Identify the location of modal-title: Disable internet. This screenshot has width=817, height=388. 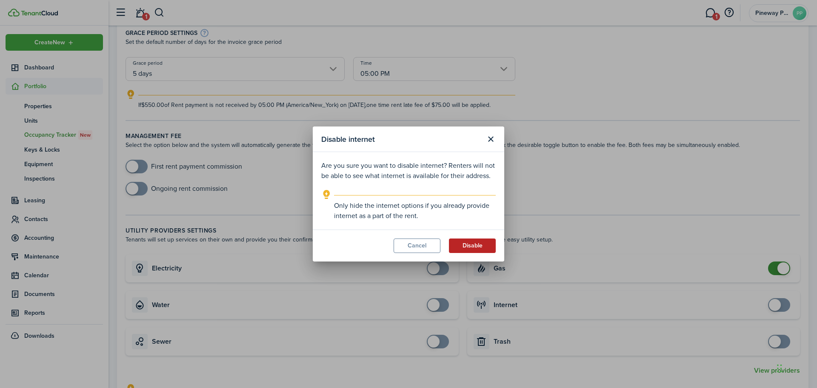
(401, 139).